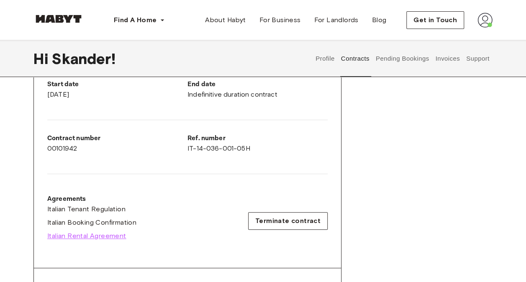 The image size is (526, 282). Describe the element at coordinates (435, 20) in the screenshot. I see `span: Get in Touch` at that location.